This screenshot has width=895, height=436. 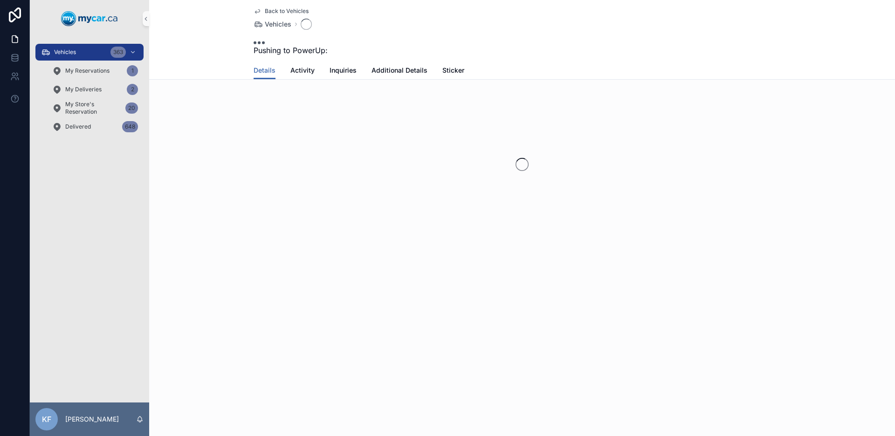 I want to click on a: Details, so click(x=264, y=71).